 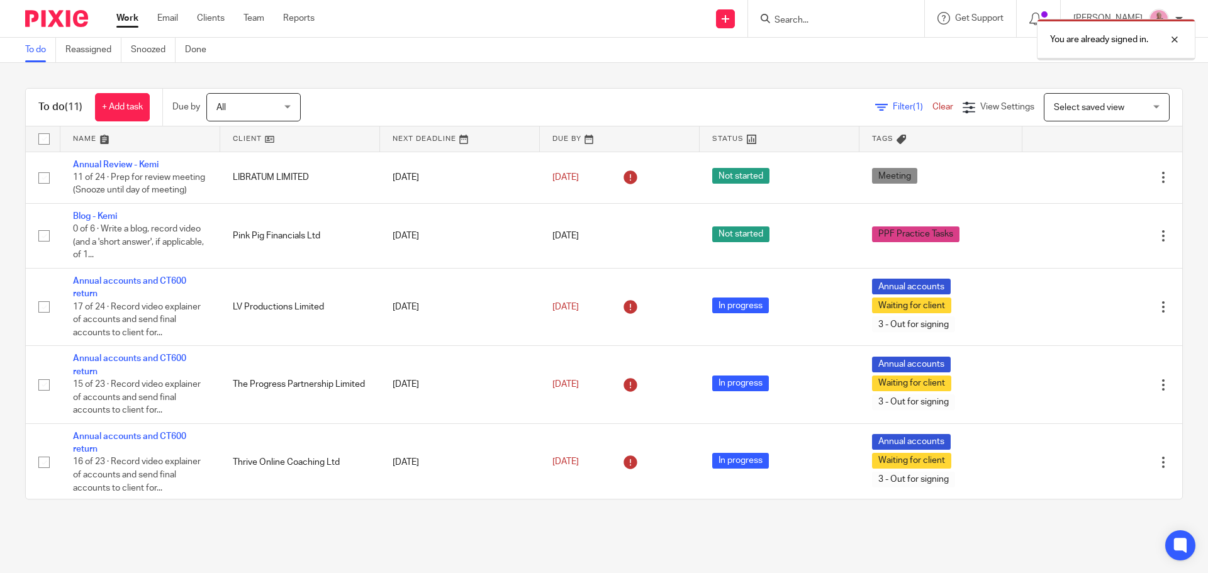 What do you see at coordinates (1159, 19) in the screenshot?
I see `img: Bio%20-%20Kemi%20.png` at bounding box center [1159, 19].